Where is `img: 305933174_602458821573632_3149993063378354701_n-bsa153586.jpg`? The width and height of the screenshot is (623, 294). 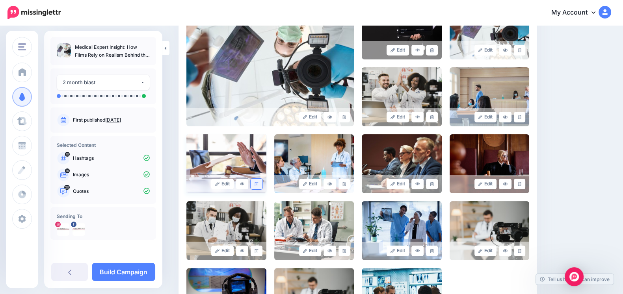 img: 305933174_602458821573632_3149993063378354701_n-bsa153586.jpg is located at coordinates (79, 230).